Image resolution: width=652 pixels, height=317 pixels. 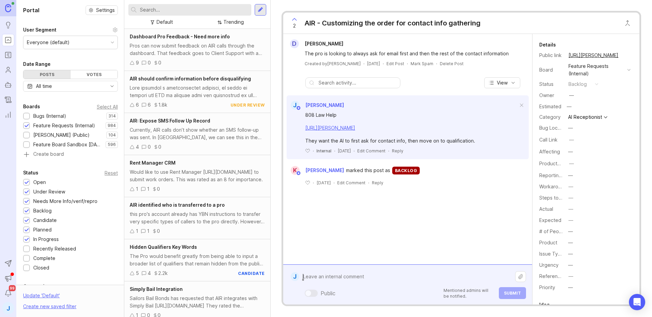 I want to click on div: Posts, so click(x=47, y=74).